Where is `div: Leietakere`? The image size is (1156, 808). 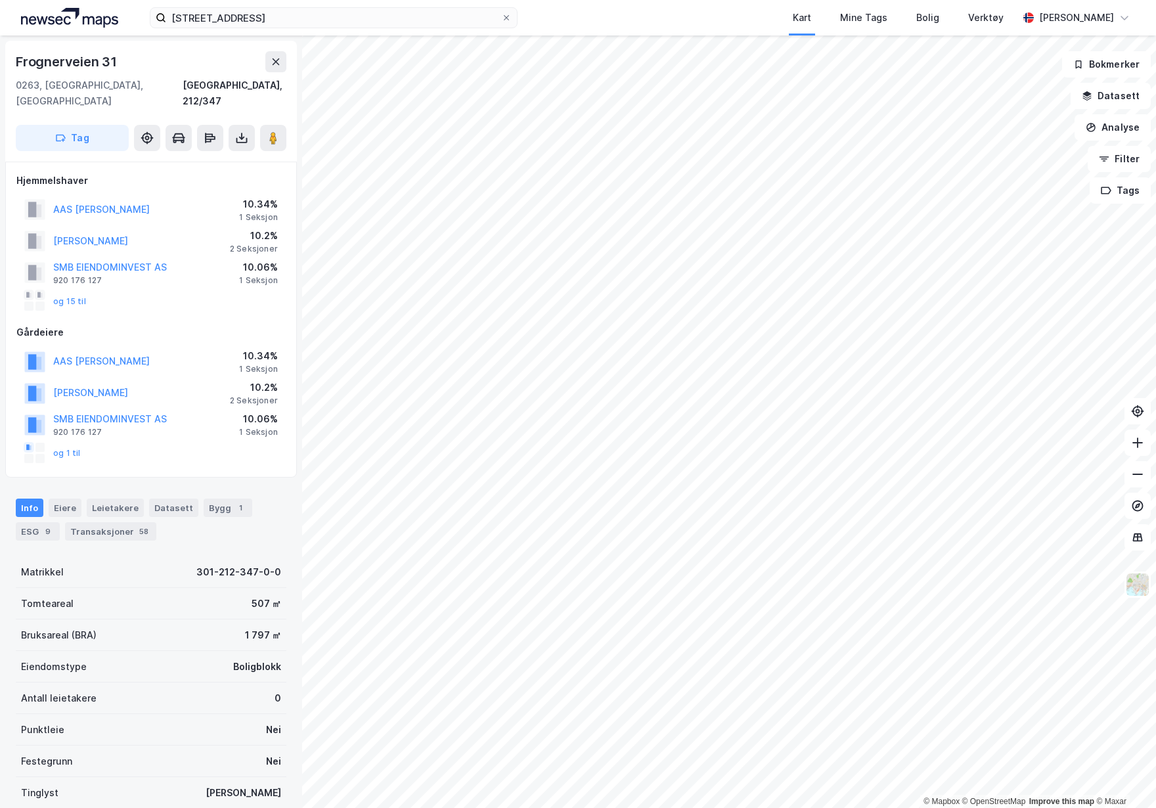 div: Leietakere is located at coordinates (115, 508).